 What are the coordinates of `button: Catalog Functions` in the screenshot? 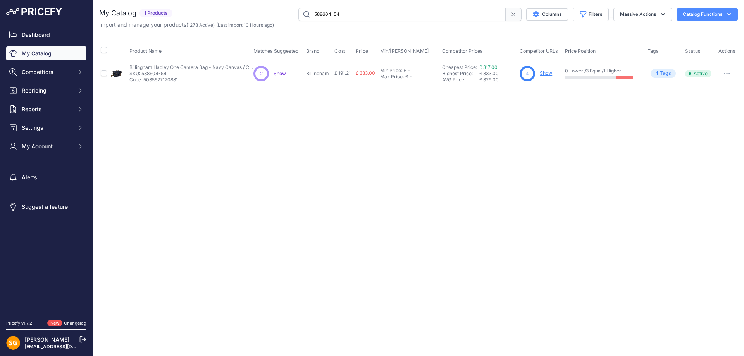 It's located at (707, 14).